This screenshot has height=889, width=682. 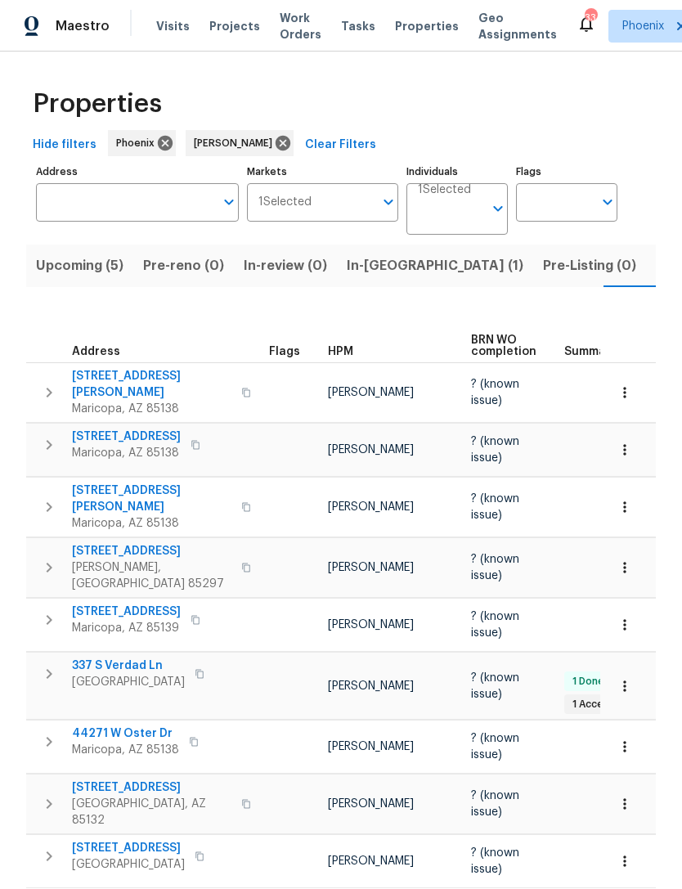 What do you see at coordinates (126, 628) in the screenshot?
I see `span: Maricopa, AZ 85139` at bounding box center [126, 628].